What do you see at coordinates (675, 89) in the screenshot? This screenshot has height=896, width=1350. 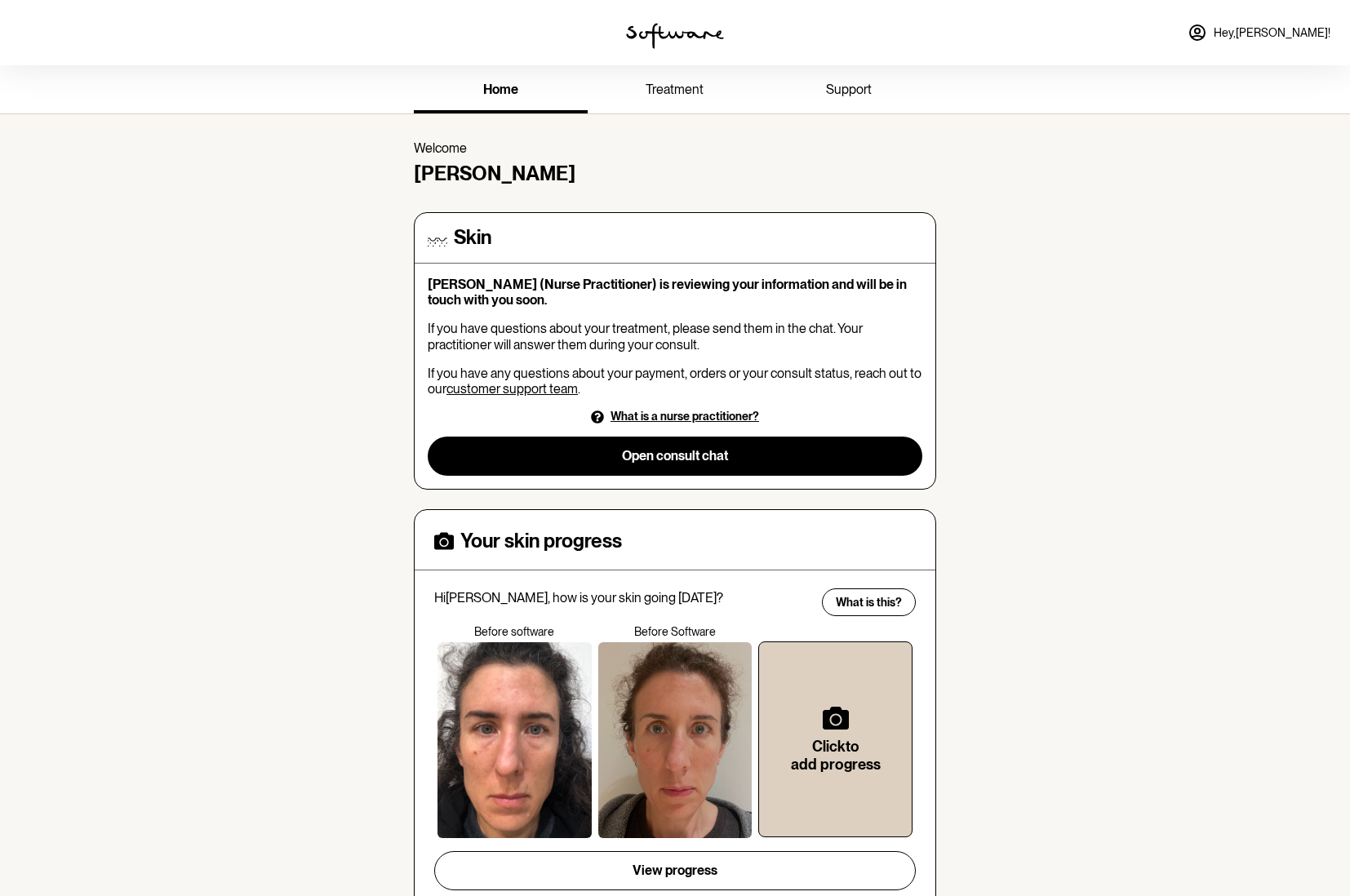 I see `span: treatment` at bounding box center [675, 89].